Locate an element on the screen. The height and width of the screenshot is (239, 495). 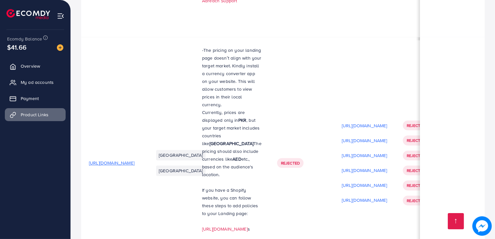
p: Currently, prices are displayed only in , but your target market includes countries like The pric... is located at coordinates (232, 143).